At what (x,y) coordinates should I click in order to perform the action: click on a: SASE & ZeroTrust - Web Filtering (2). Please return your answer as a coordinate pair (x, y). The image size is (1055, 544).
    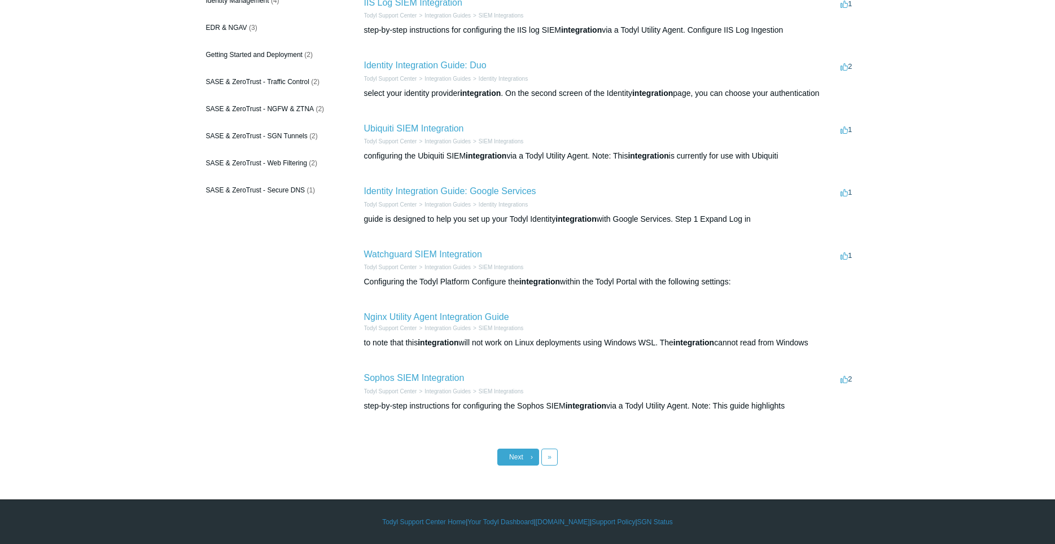
    Looking at the image, I should click on (266, 163).